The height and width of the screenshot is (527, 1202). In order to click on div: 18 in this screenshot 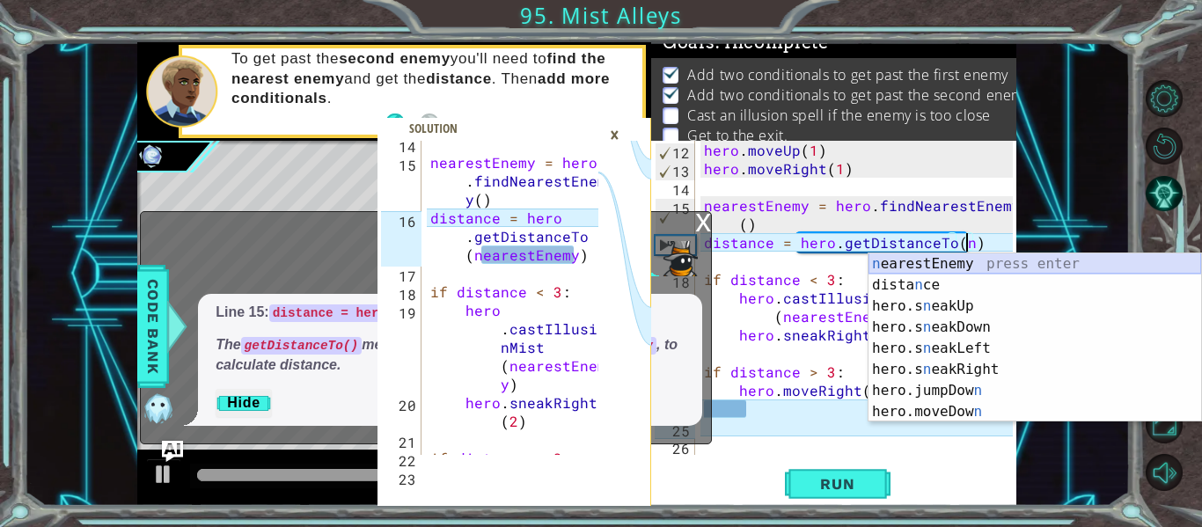, I will do `click(401, 294)`.